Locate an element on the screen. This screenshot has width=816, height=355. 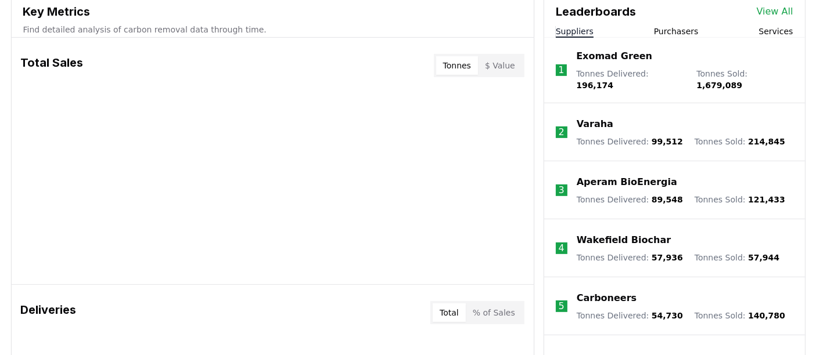
span: 99,512 is located at coordinates (667, 142).